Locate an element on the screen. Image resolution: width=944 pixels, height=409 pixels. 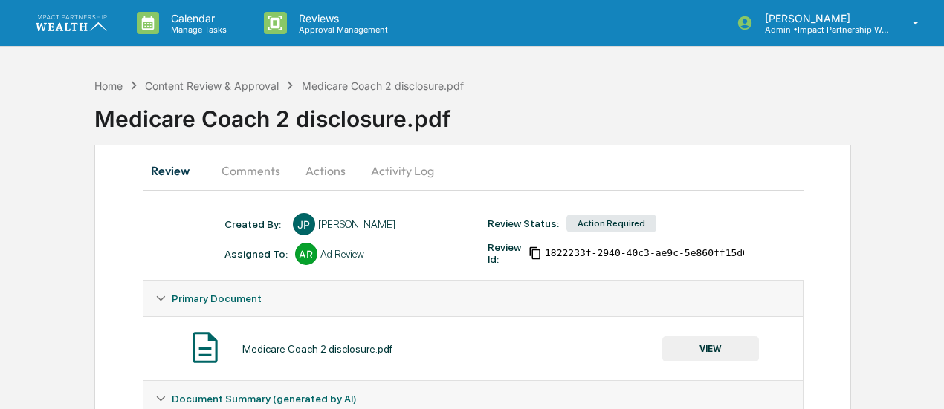
span: 1822233f-2940-40c3-ae9c-5e860ff15d01 is located at coordinates (649, 253).